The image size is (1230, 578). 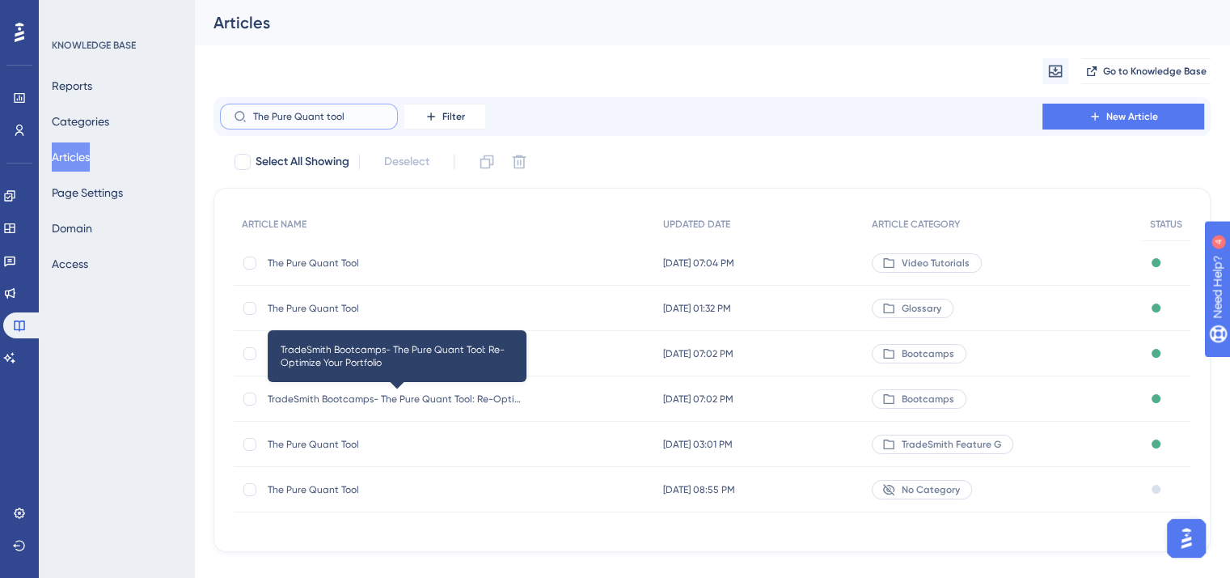 What do you see at coordinates (303, 162) in the screenshot?
I see `span: Select All Showing` at bounding box center [303, 162].